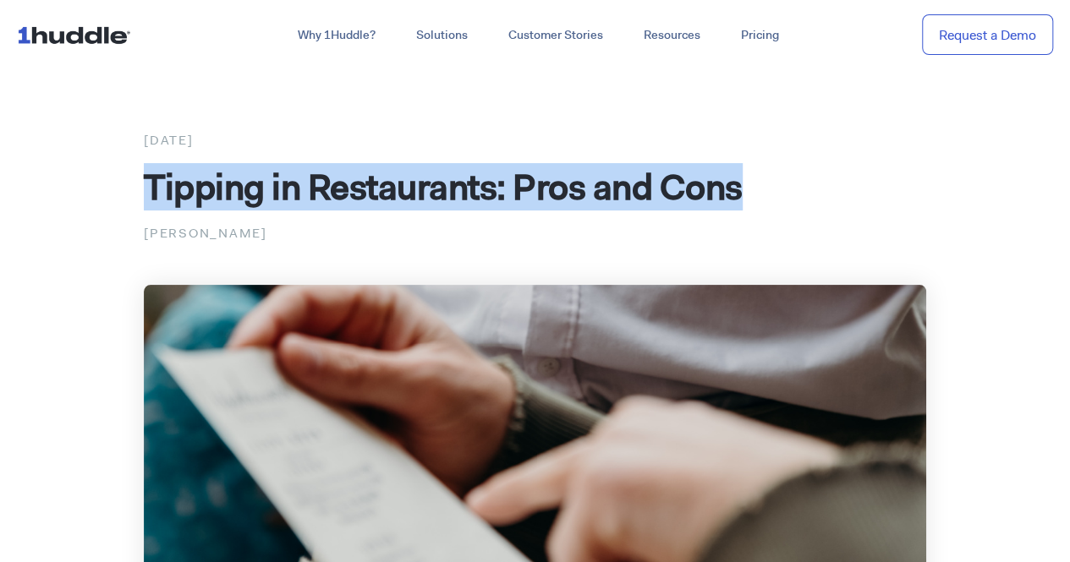 The width and height of the screenshot is (1070, 562). What do you see at coordinates (443, 187) in the screenshot?
I see `span: Tipping in Restaurants: Pros and Cons` at bounding box center [443, 187].